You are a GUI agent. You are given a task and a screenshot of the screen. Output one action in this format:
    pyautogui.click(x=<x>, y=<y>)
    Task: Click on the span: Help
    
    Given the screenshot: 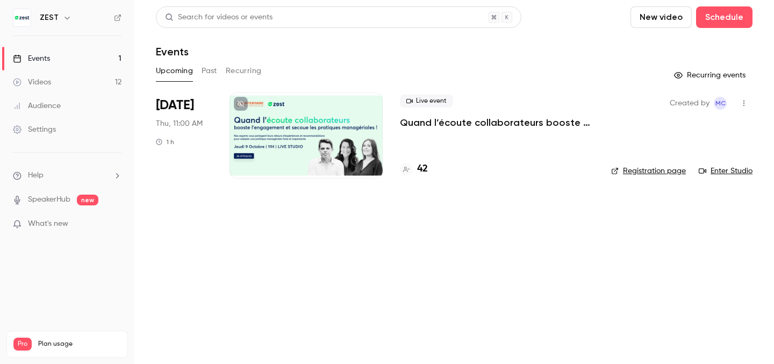 What is the action you would take?
    pyautogui.click(x=35, y=175)
    